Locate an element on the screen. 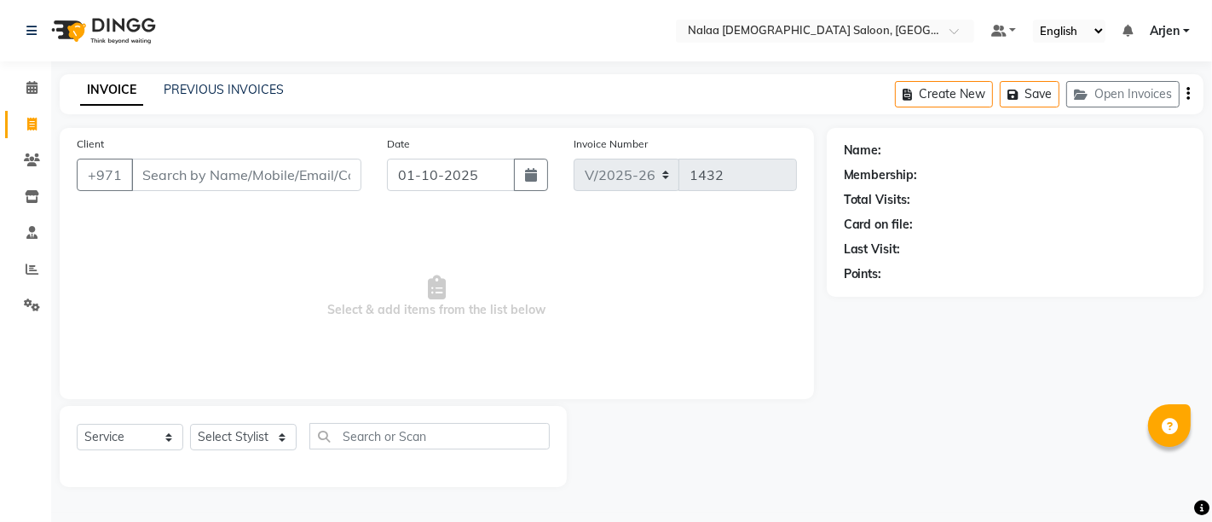 This screenshot has height=522, width=1212. div: Name: is located at coordinates (863, 150).